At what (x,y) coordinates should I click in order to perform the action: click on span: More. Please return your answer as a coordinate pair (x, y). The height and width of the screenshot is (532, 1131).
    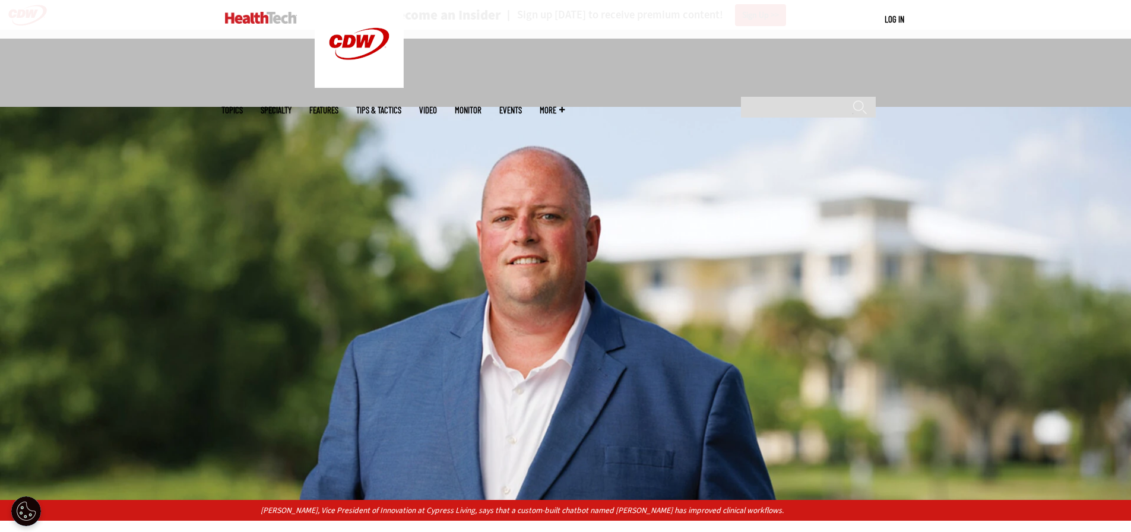
    Looking at the image, I should click on (552, 110).